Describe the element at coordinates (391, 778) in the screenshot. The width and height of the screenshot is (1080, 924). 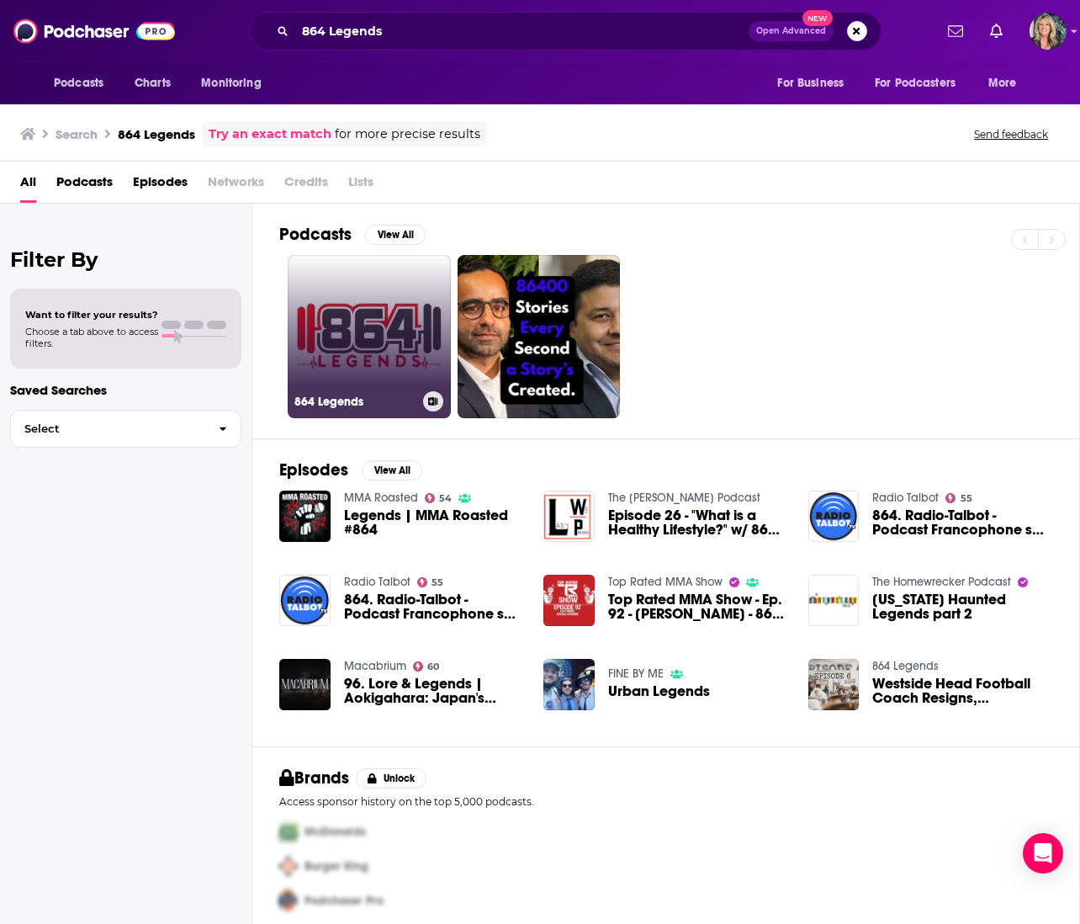
I see `button: Unlock` at that location.